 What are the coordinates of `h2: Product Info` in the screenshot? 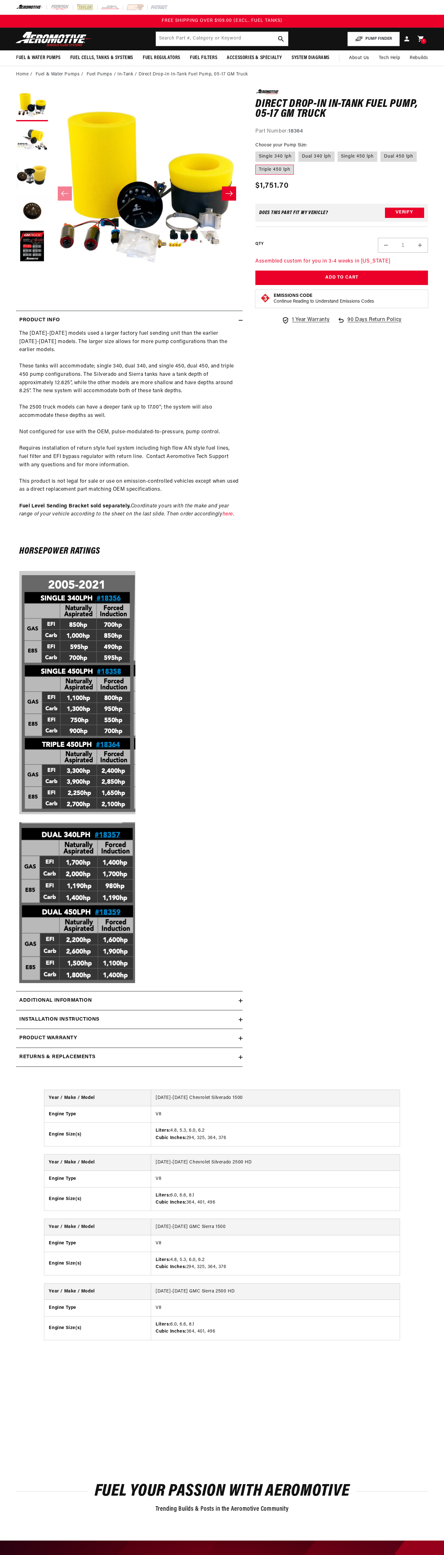 It's located at (39, 320).